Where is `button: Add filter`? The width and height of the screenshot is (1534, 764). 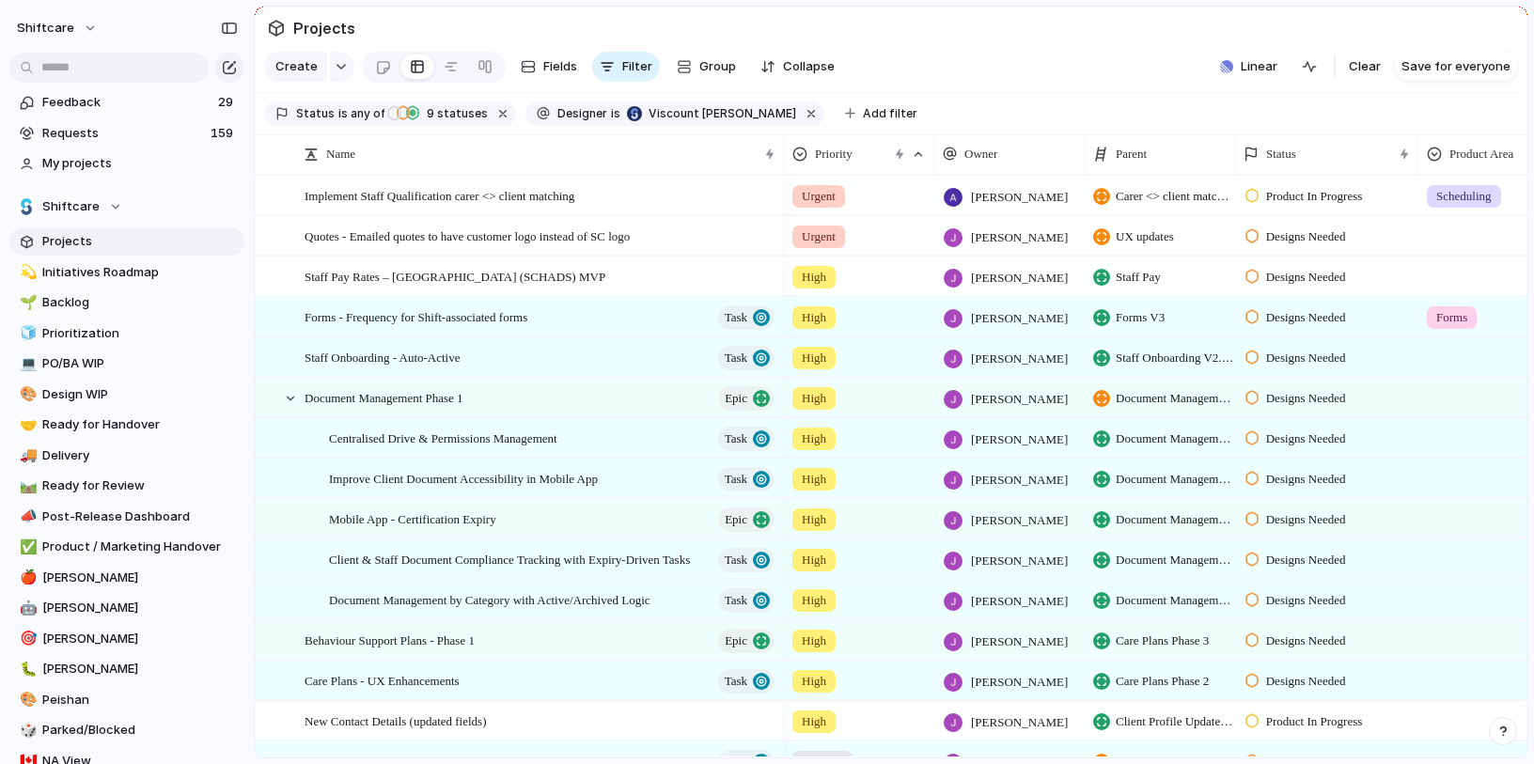
button: Add filter is located at coordinates (881, 114).